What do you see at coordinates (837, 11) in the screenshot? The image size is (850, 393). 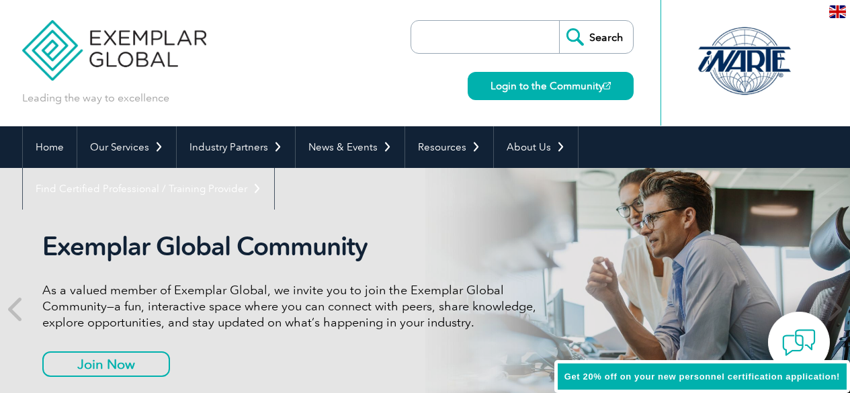 I see `img: en` at bounding box center [837, 11].